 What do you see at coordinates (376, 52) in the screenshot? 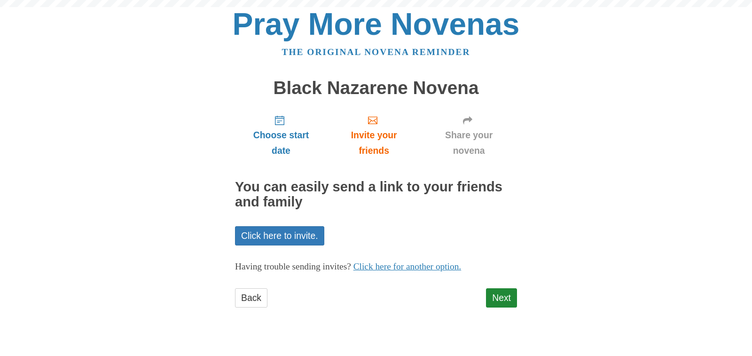
I see `a: The original novena reminder` at bounding box center [376, 52].